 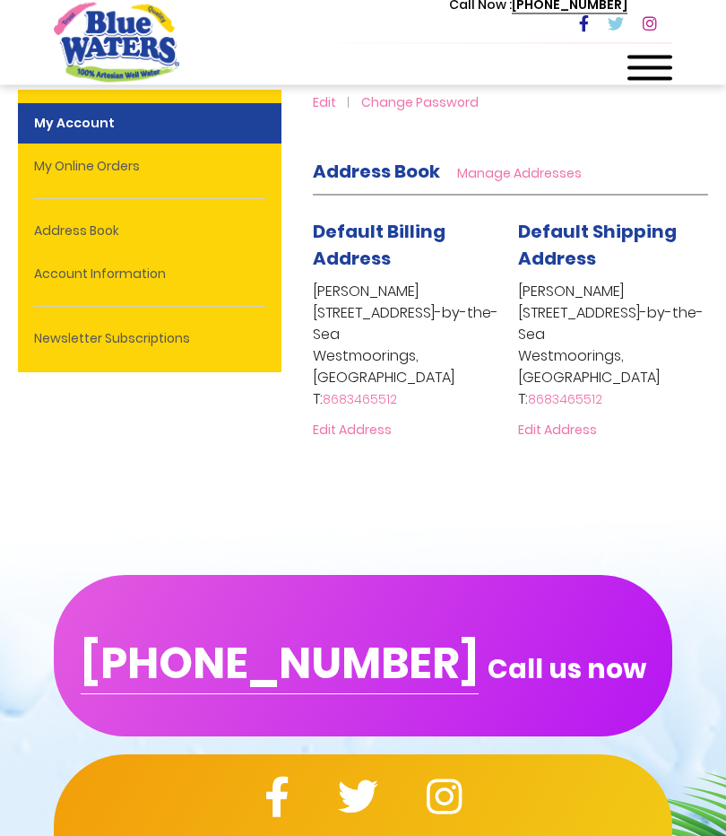 I want to click on a: store logo, so click(x=117, y=42).